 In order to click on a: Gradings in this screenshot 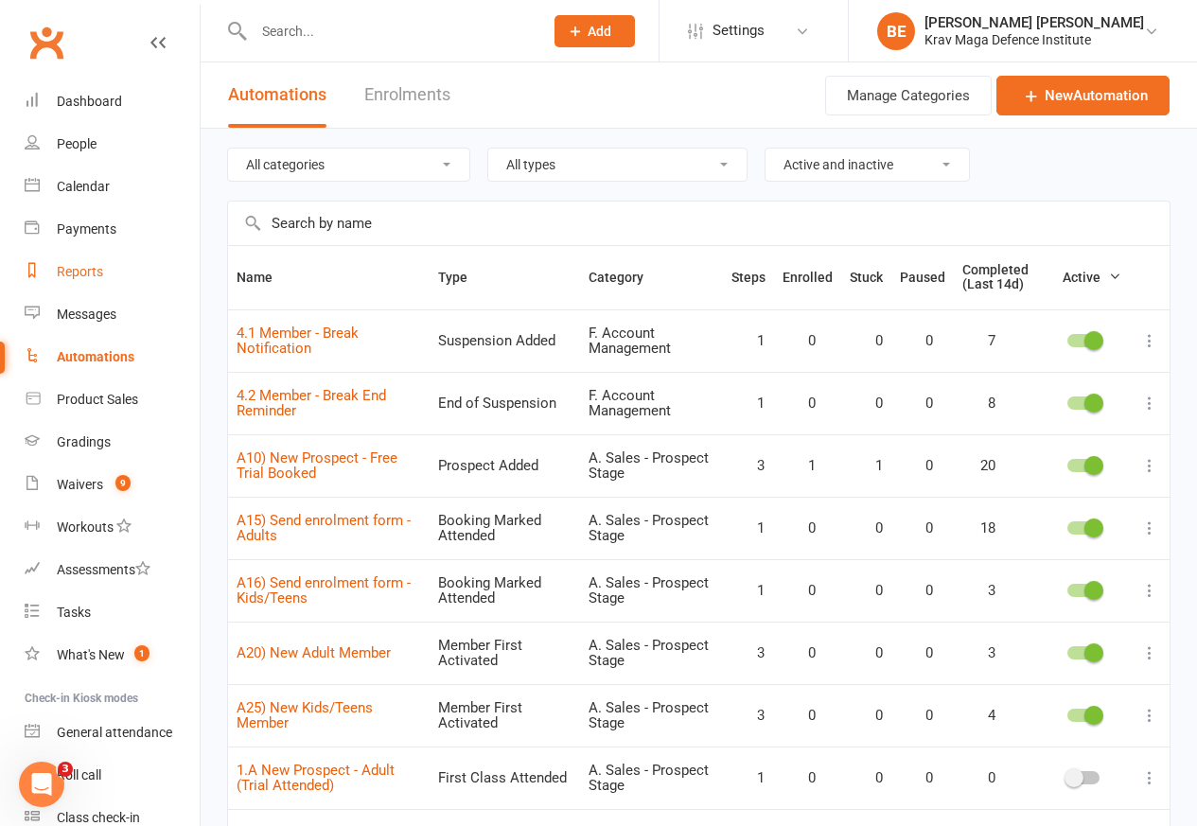, I will do `click(112, 442)`.